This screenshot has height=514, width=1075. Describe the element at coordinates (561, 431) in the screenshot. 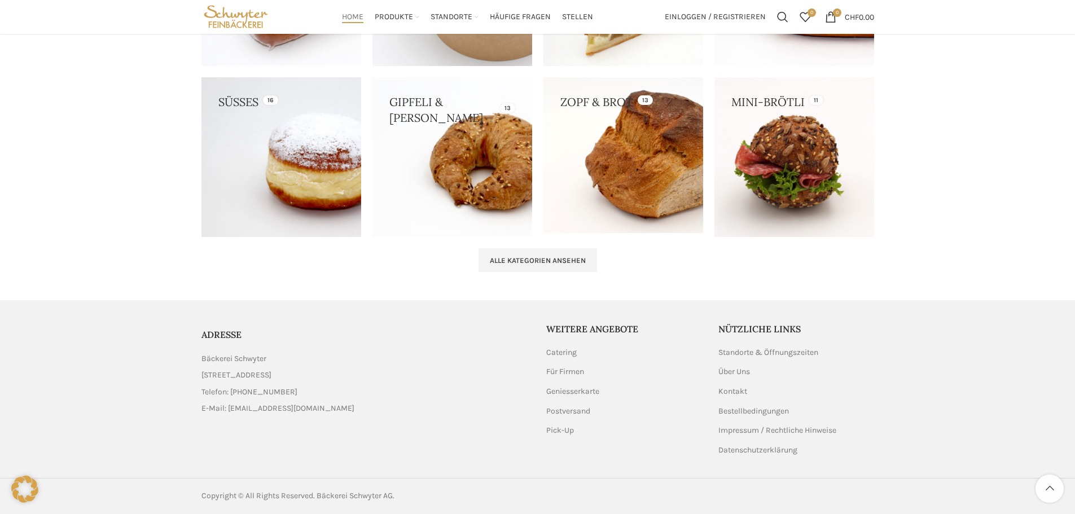

I see `a: Pick-Up` at that location.